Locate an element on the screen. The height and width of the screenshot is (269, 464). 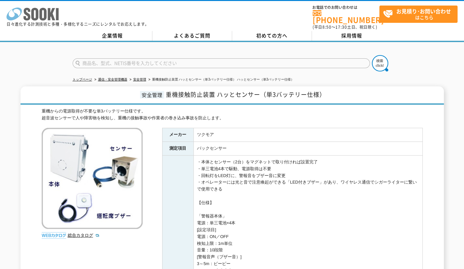
li: 重機接触防止装置 ハッとセンサー（単3バッテリー仕様） ハッとセンサー（単3バッテリー仕様） is located at coordinates (221, 79).